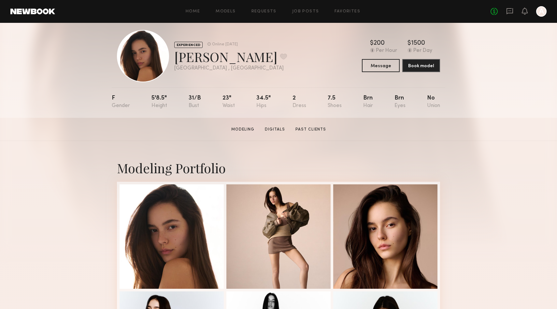  What do you see at coordinates (347, 11) in the screenshot?
I see `a: Favorites` at bounding box center [347, 11].